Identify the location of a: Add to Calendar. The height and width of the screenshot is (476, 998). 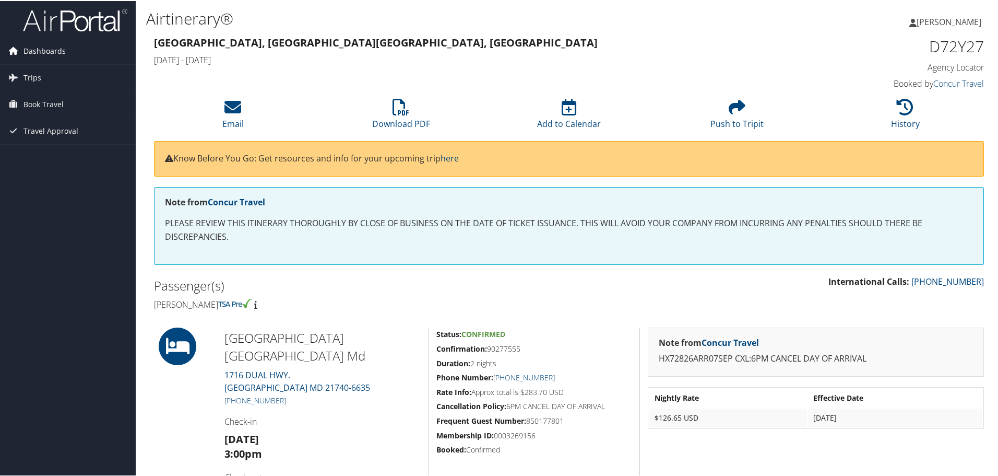
(569, 116).